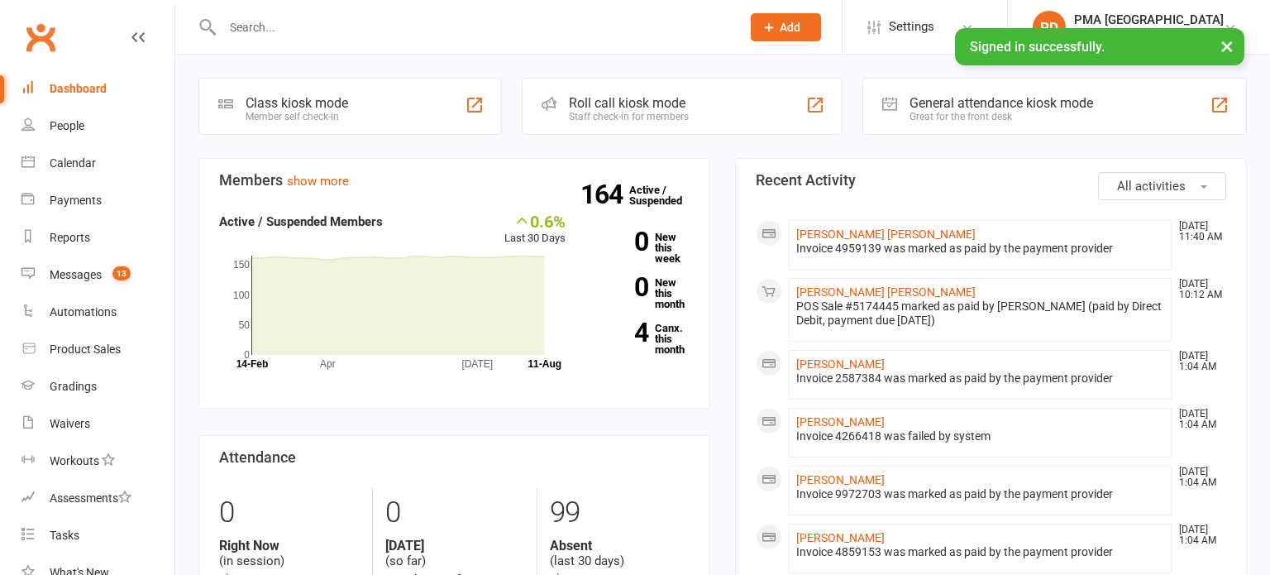 Image resolution: width=1270 pixels, height=575 pixels. What do you see at coordinates (473, 27) in the screenshot?
I see `input: Search...` at bounding box center [473, 27].